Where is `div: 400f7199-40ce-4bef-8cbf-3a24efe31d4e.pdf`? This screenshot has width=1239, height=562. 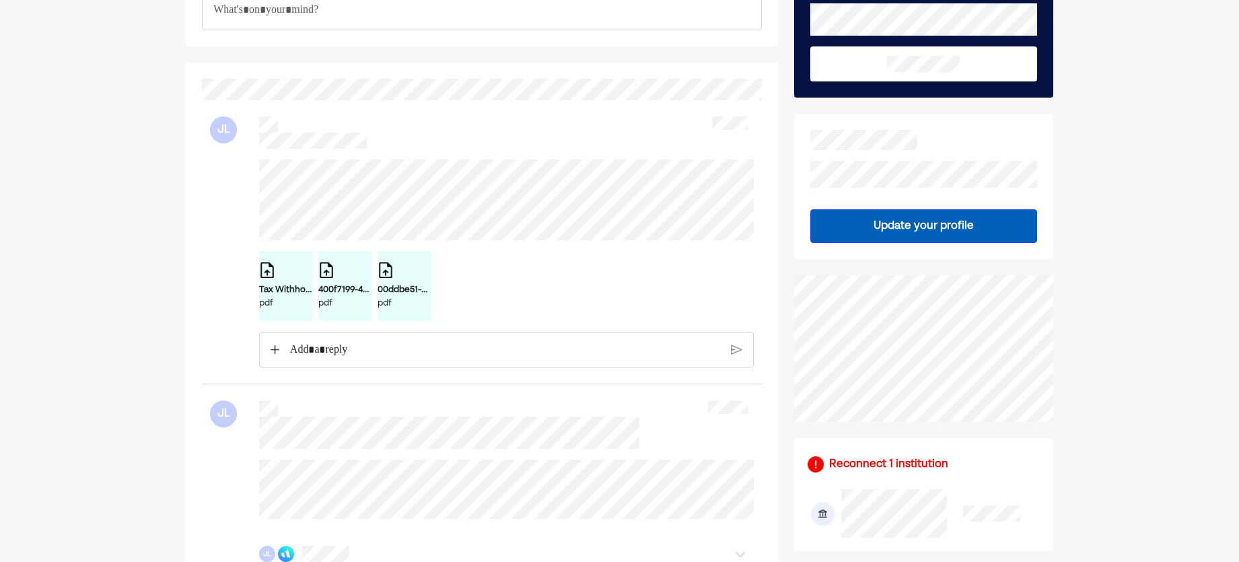 div: 400f7199-40ce-4bef-8cbf-3a24efe31d4e.pdf is located at coordinates (345, 290).